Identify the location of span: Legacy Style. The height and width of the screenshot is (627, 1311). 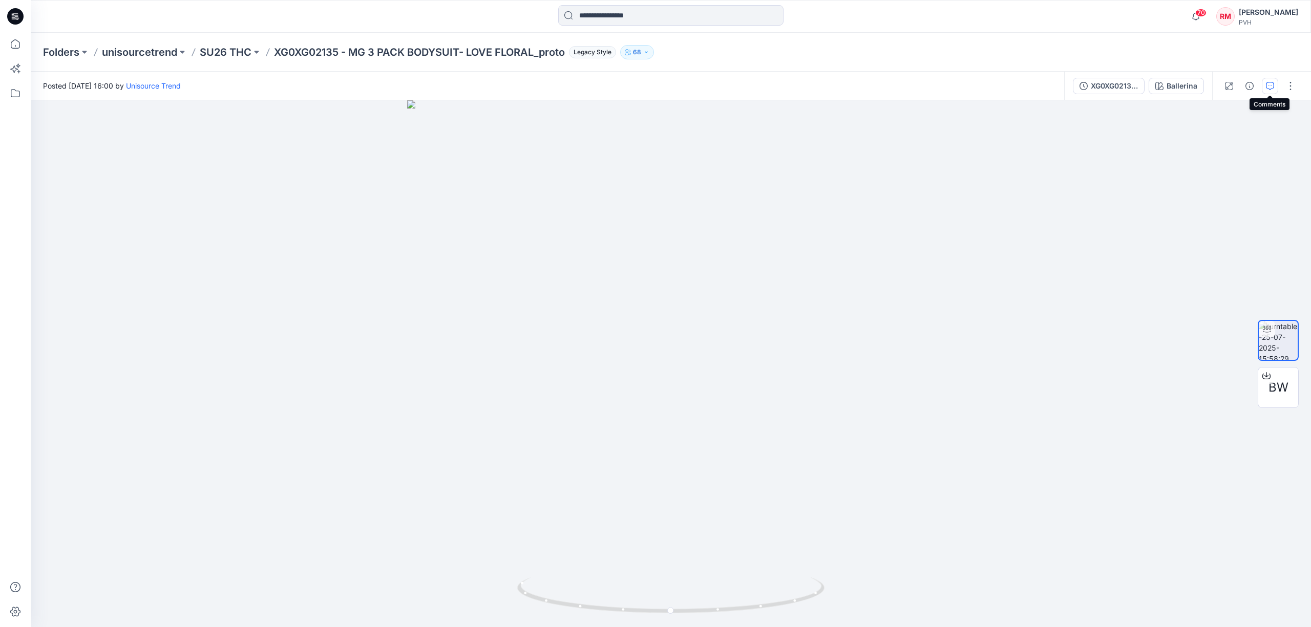
(593, 52).